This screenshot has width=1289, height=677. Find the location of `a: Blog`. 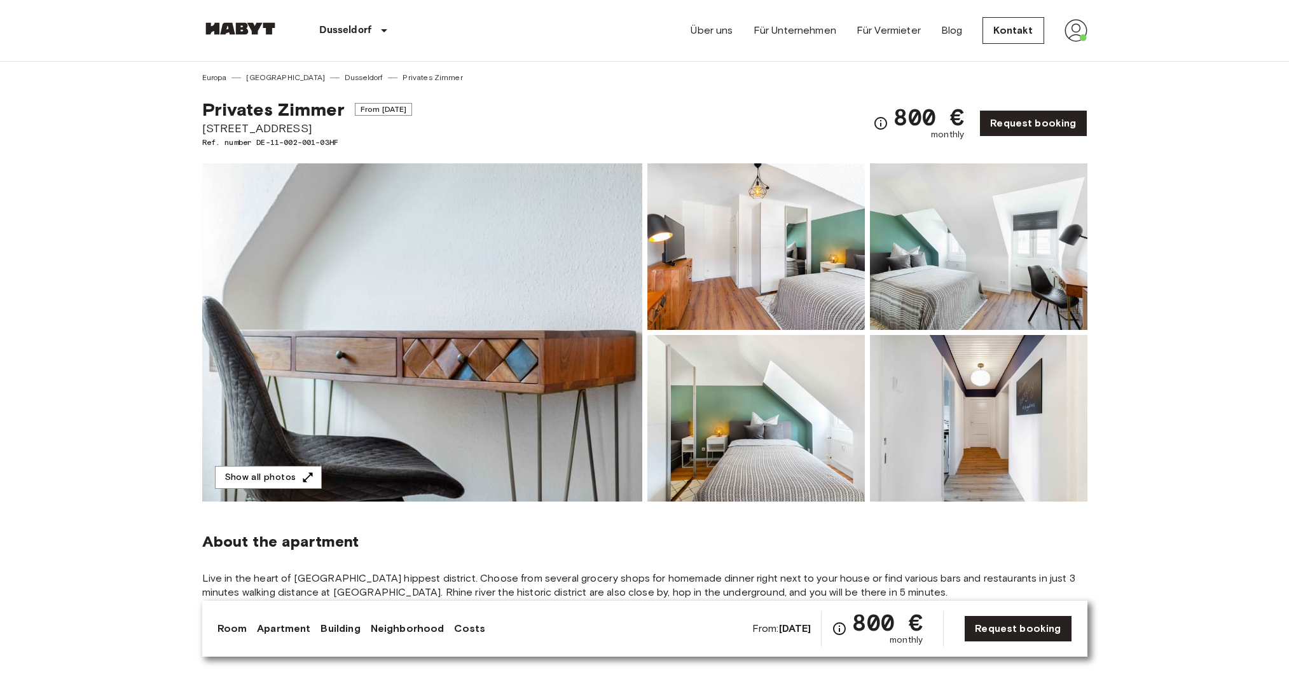

a: Blog is located at coordinates (952, 31).